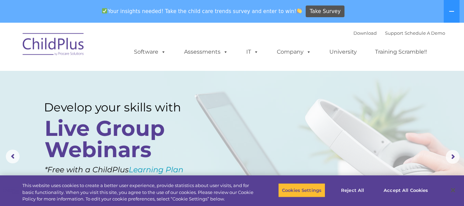  Describe the element at coordinates (424, 33) in the screenshot. I see `a: Schedule A Demo` at that location.